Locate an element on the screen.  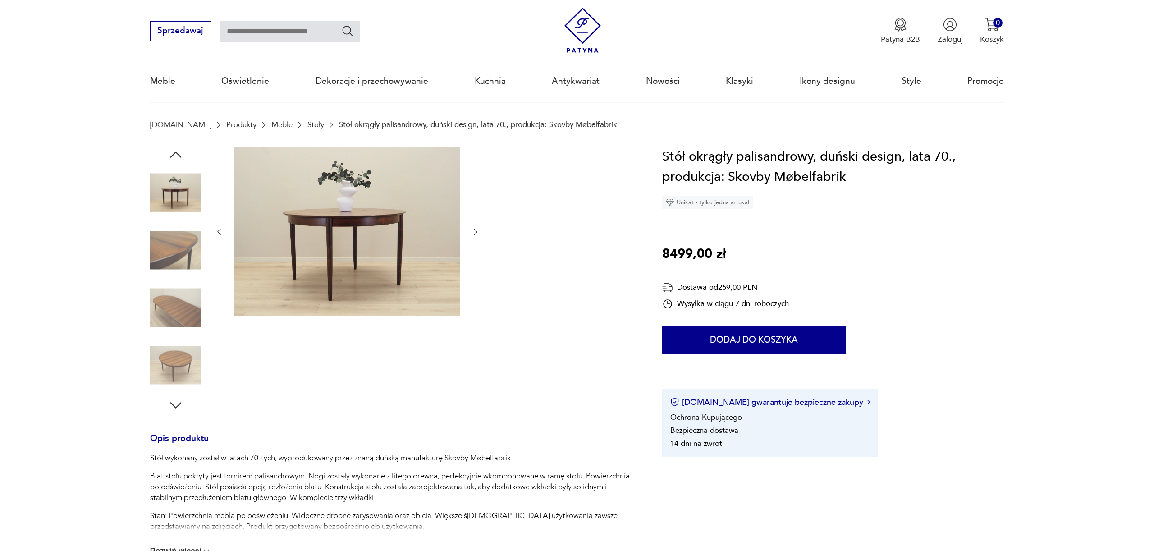
div: Dostawa od 259,00 PLN is located at coordinates (725, 287).